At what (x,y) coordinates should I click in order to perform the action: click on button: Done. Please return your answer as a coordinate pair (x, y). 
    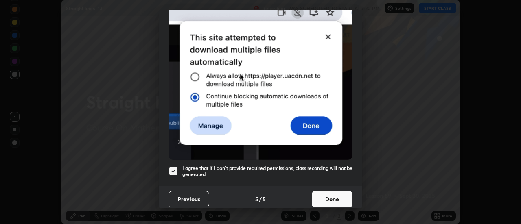
    Looking at the image, I should click on (332, 200).